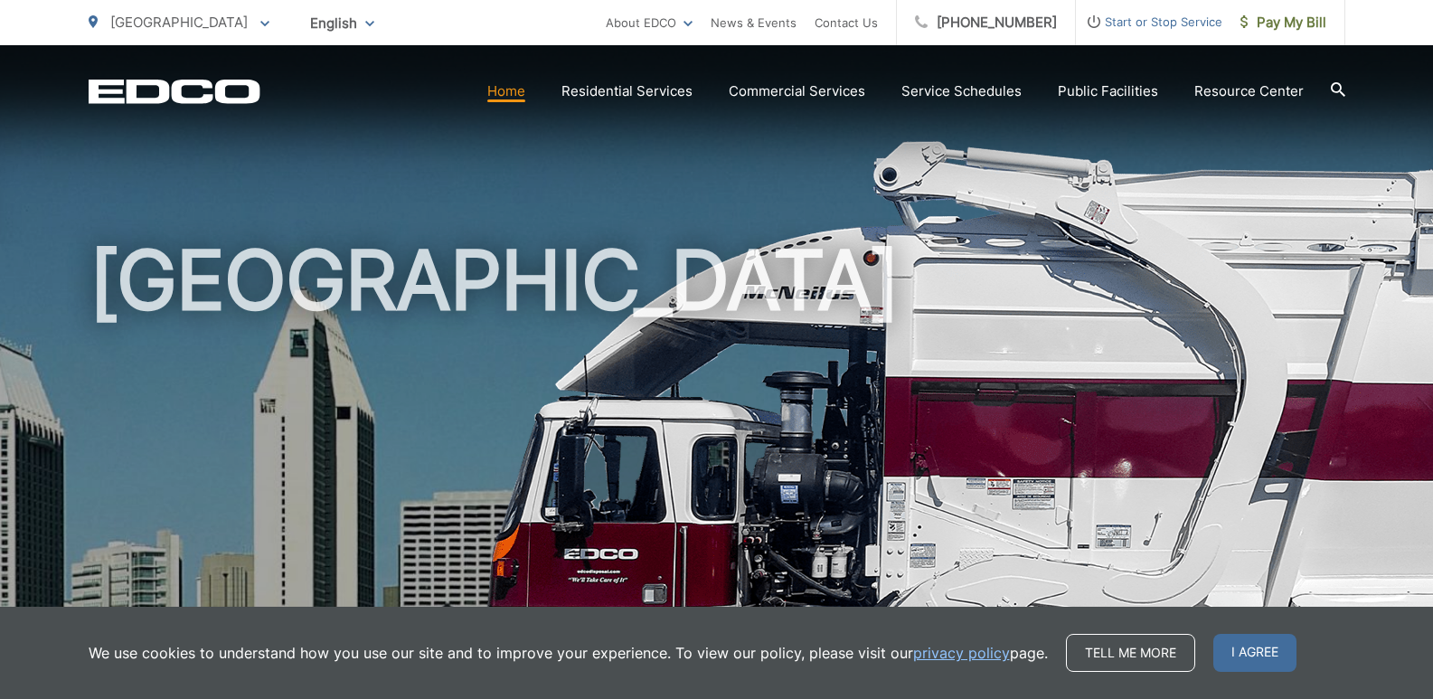 This screenshot has width=1433, height=699. What do you see at coordinates (568, 653) in the screenshot?
I see `p: We use cookies to understand how you use our site and to improve your experience. To view our pol...` at bounding box center [568, 653].